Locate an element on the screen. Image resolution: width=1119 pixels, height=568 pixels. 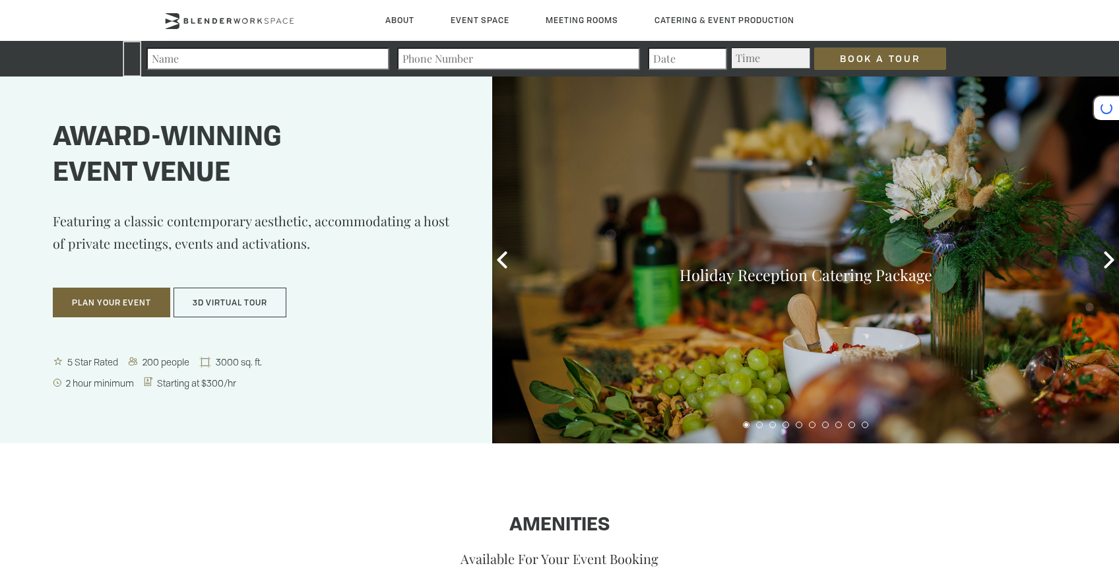
input: Name is located at coordinates (268, 59).